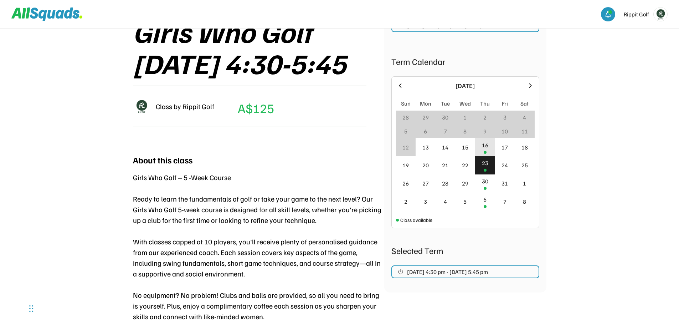 This screenshot has width=679, height=325. I want to click on div: Mon, so click(426, 103).